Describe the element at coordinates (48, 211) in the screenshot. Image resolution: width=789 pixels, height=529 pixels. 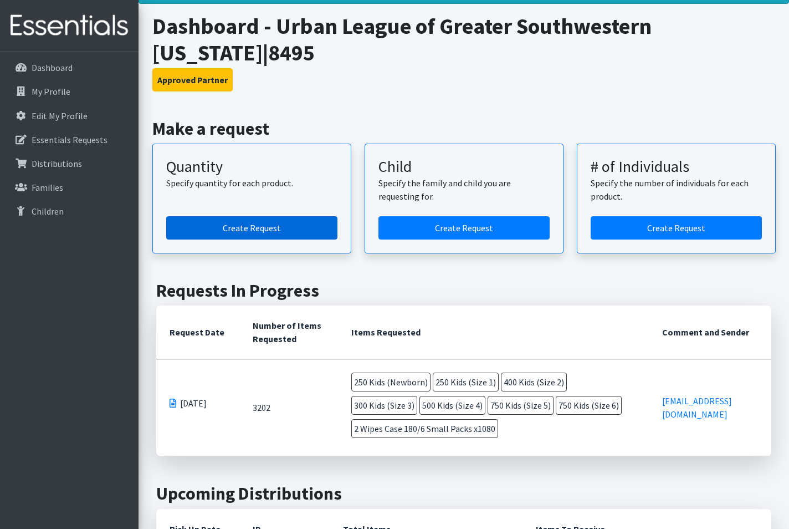
I see `p: Children` at that location.